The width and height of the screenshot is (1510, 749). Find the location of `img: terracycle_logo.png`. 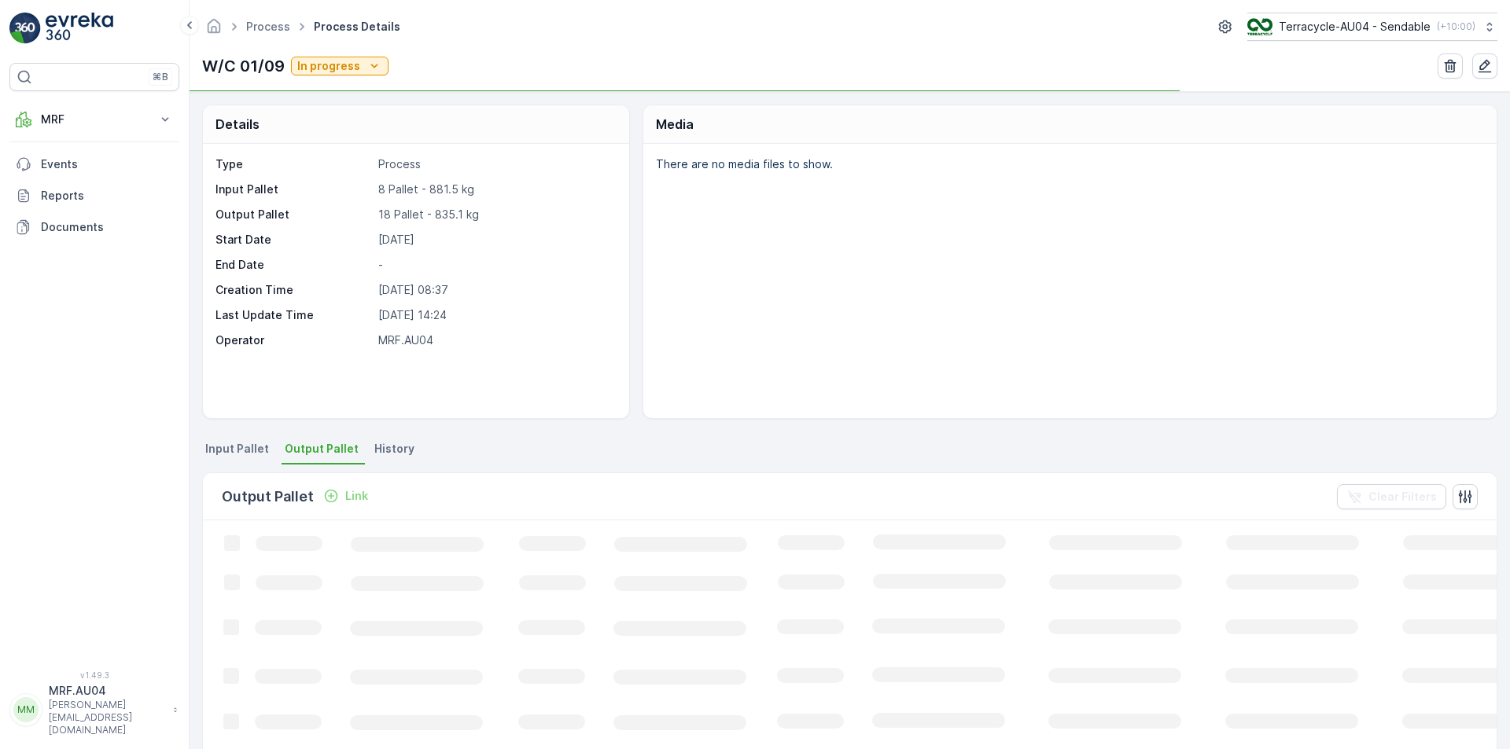

img: terracycle_logo.png is located at coordinates (1260, 27).